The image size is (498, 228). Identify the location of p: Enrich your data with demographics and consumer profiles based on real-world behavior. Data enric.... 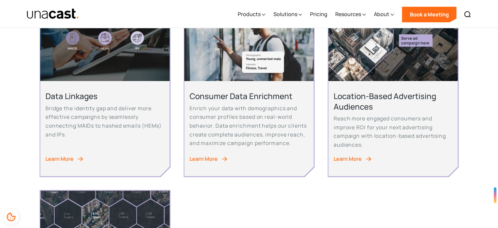
(249, 126).